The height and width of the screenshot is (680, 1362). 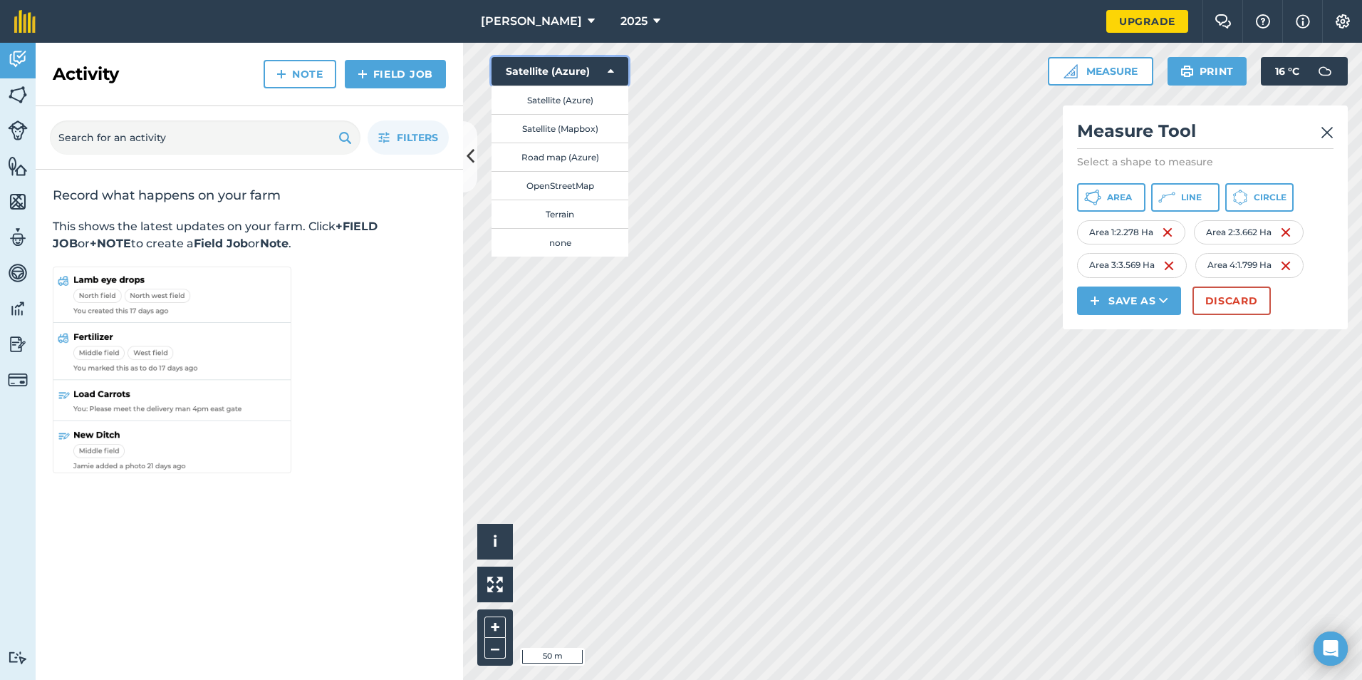 What do you see at coordinates (1208, 71) in the screenshot?
I see `button: Print` at bounding box center [1208, 71].